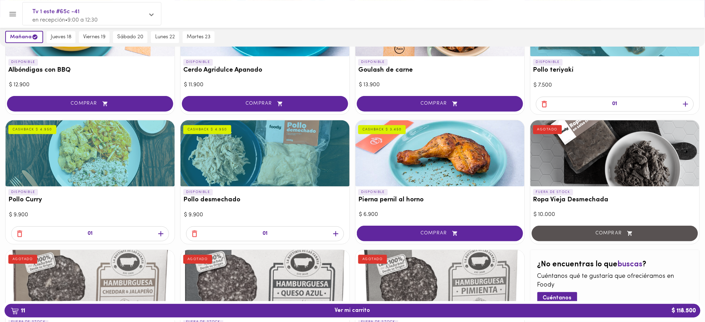  I want to click on div: $ 11.900, so click(265, 85).